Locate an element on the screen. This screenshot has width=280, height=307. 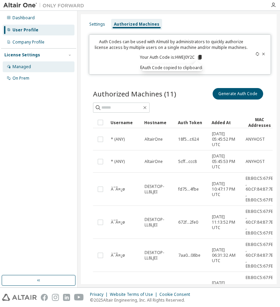
p: Your Auth Code is: HWEJ0Y2C is located at coordinates (171, 57).